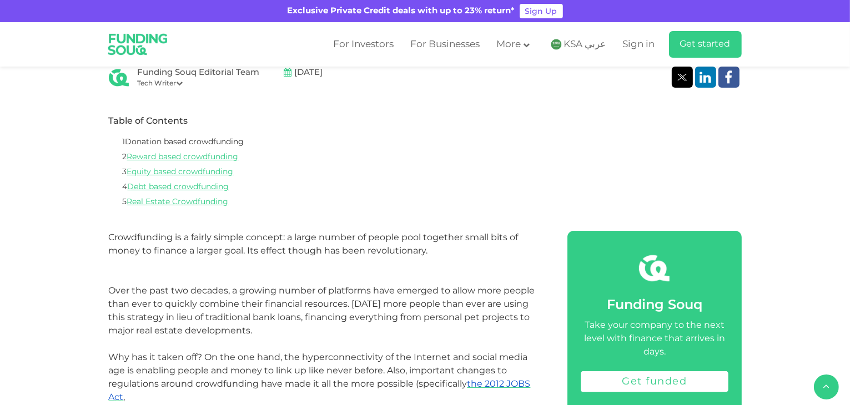 This screenshot has height=405, width=850. Describe the element at coordinates (402, 11) in the screenshot. I see `div: Exclusive Private Credit deals with up to 23% return*` at that location.